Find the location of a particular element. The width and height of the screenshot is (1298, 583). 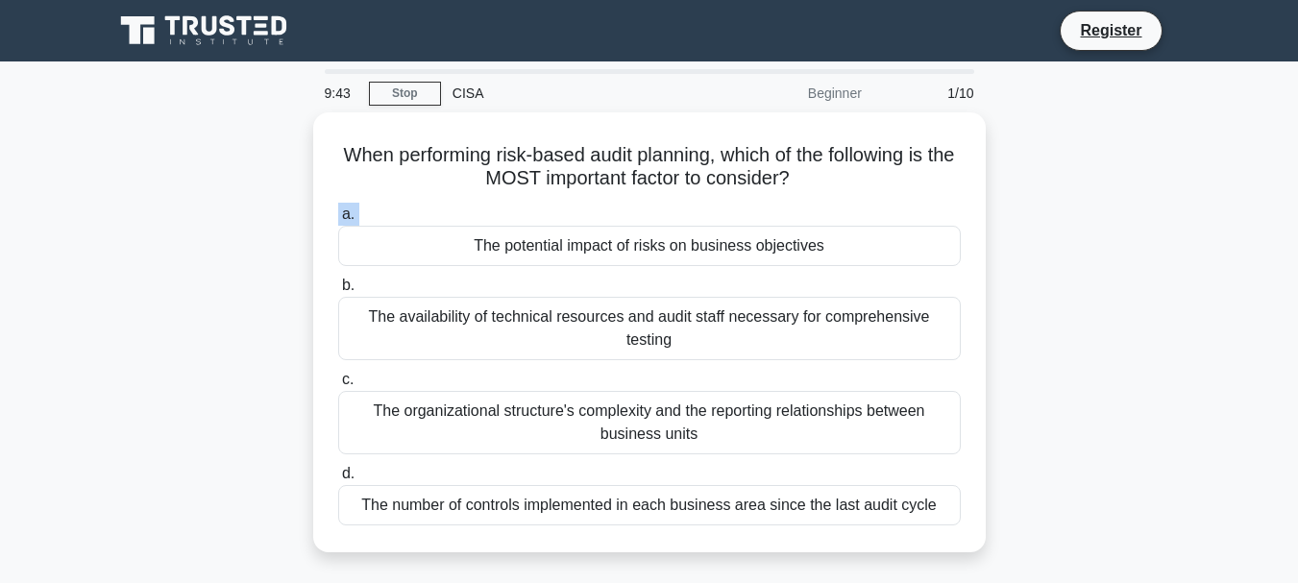

a: Register is located at coordinates (1111, 30).